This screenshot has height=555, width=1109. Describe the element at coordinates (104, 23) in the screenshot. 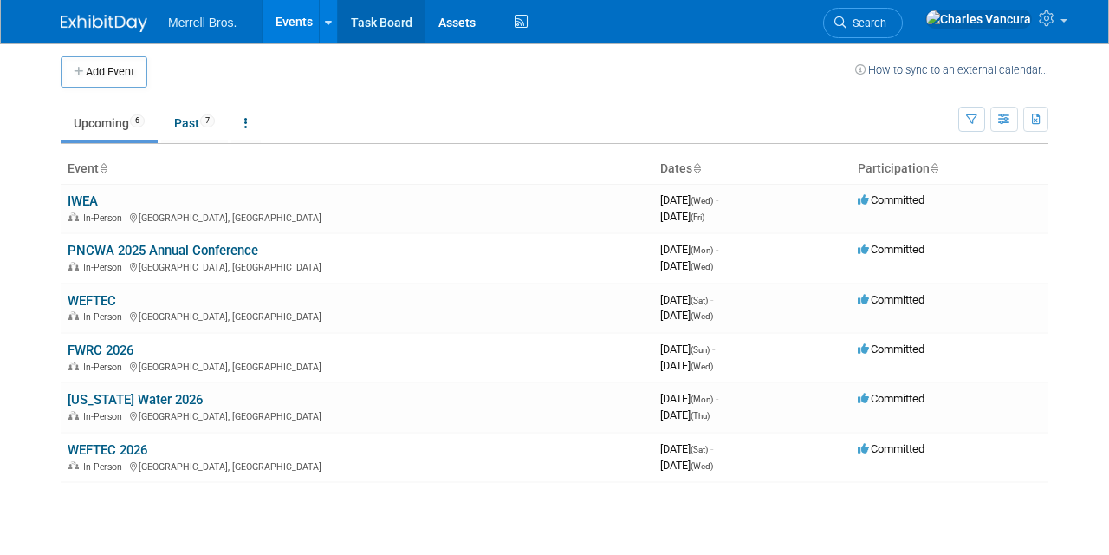

I see `img: ExhibitDay` at that location.